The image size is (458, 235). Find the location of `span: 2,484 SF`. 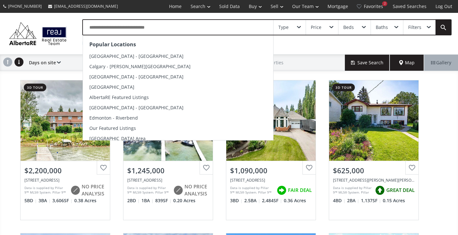

span: 2,484 SF is located at coordinates (272, 201).